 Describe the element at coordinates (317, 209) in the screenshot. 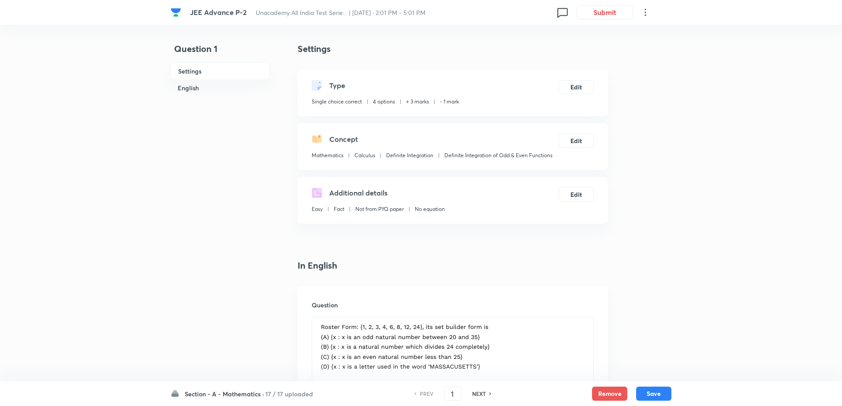

I see `p: Easy` at that location.